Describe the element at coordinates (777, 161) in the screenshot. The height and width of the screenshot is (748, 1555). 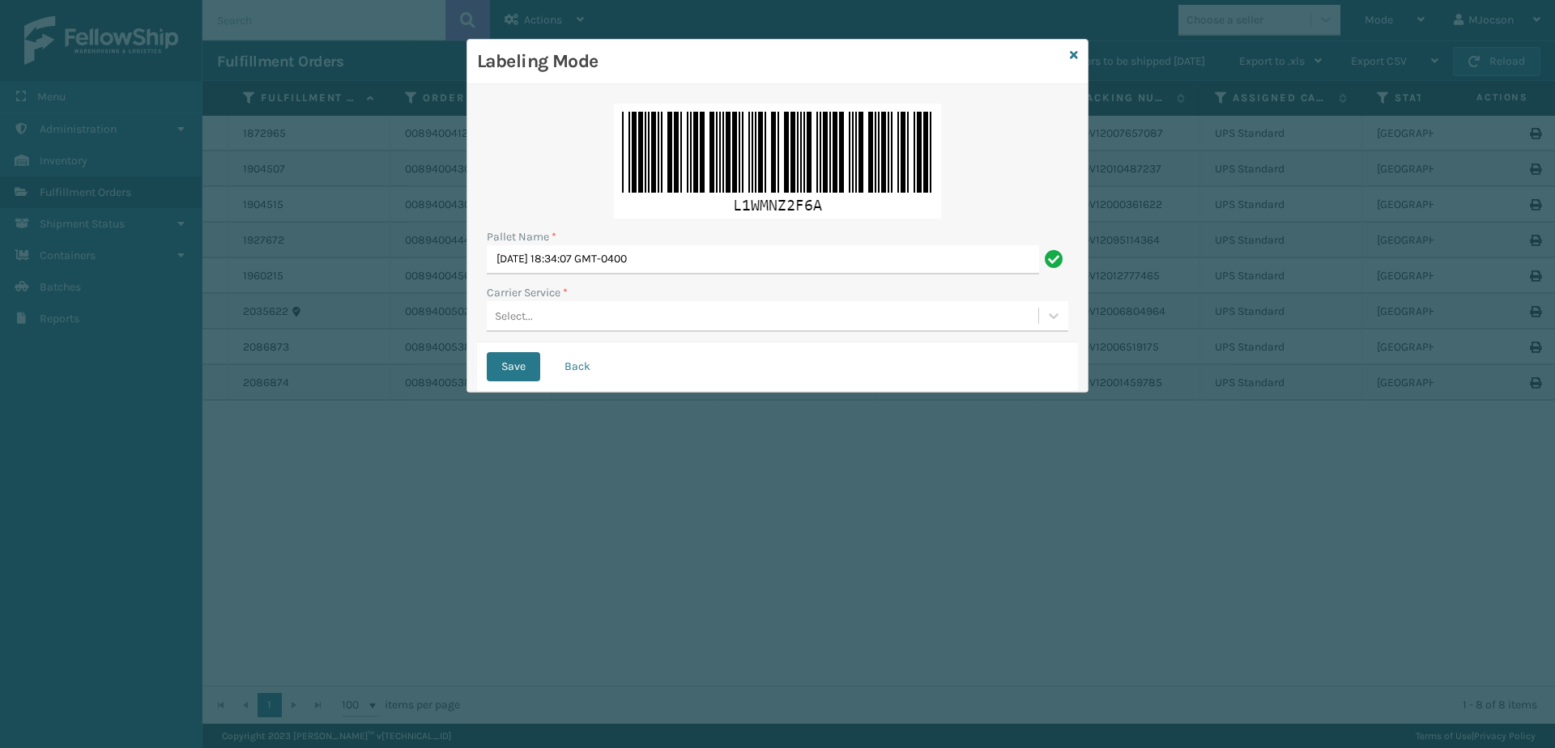
I see `img: 2tTFWsdgTalZVNRXISy+9NEa+gyba4GBnUs0hvsxYCJQiIEIpRVD3CwEhIASEQEZAhCJDEAJCQAgIgSoIiFCqwKhJhIAQEAJC...` at that location.